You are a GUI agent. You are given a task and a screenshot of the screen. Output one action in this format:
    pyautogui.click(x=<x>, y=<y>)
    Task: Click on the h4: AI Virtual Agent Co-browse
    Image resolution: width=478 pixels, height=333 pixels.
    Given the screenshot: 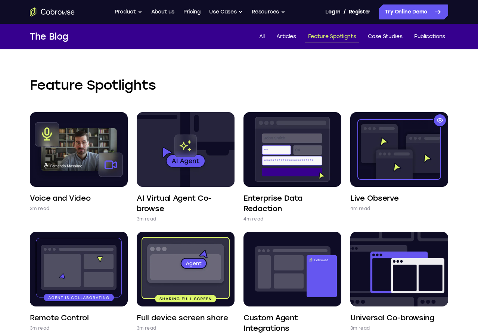 What is the action you would take?
    pyautogui.click(x=186, y=203)
    